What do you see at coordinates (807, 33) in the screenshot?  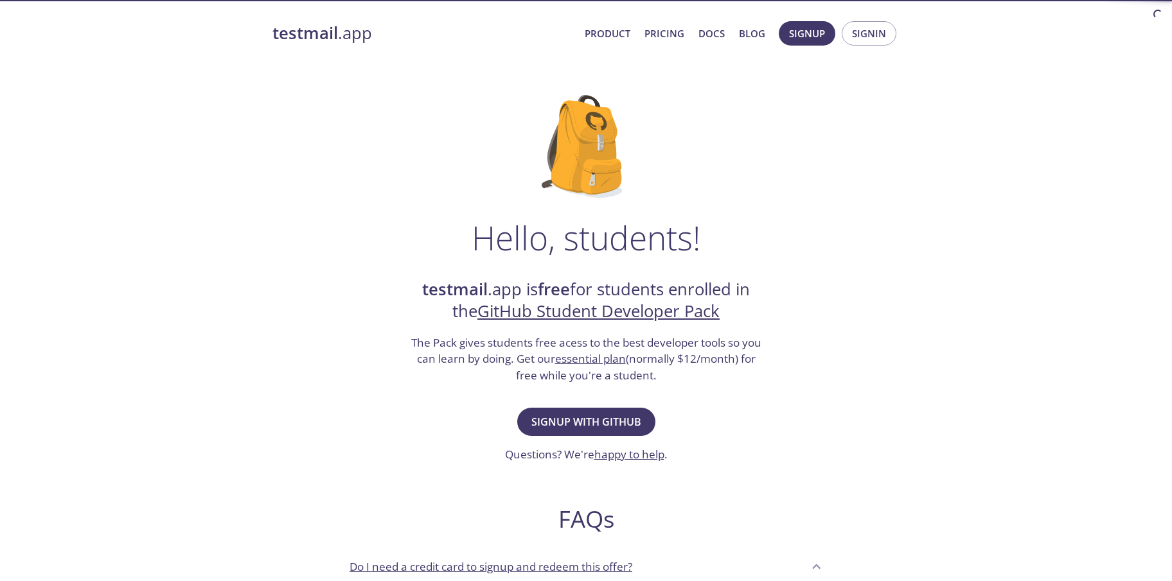 I see `span: Signup` at bounding box center [807, 33].